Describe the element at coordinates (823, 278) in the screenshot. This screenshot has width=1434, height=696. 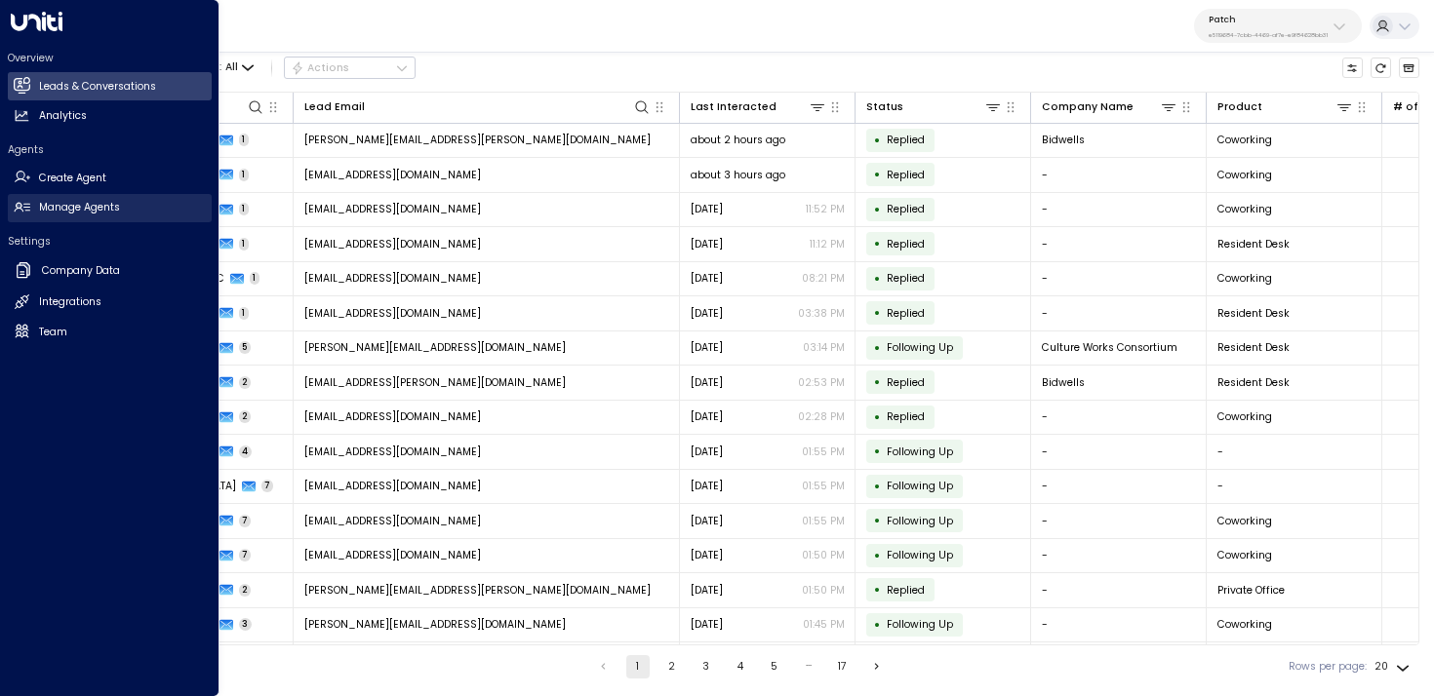
I see `p: 08:21 PM` at that location.